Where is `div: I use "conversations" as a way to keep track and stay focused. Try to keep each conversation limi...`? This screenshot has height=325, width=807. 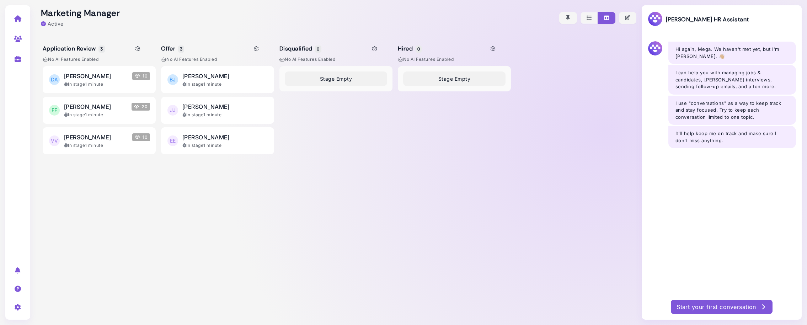 div: I use "conversations" as a way to keep track and stay focused. Try to keep each conversation limi... is located at coordinates (732, 110).